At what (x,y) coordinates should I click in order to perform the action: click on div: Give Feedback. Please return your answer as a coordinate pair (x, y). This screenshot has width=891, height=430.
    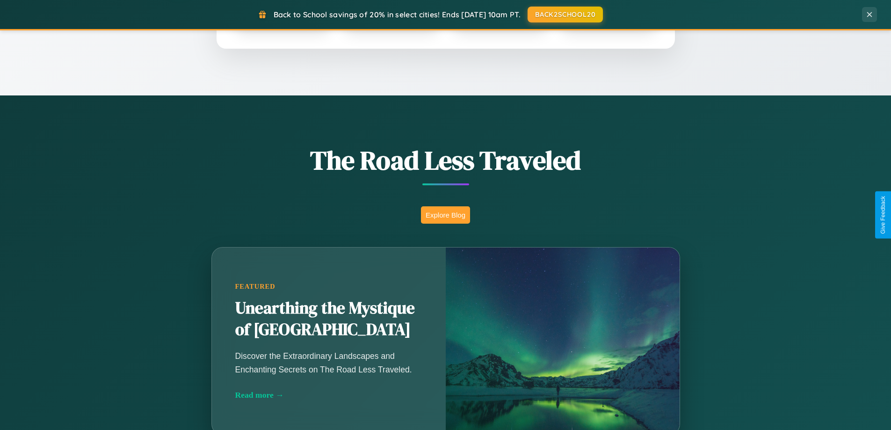
    Looking at the image, I should click on (883, 215).